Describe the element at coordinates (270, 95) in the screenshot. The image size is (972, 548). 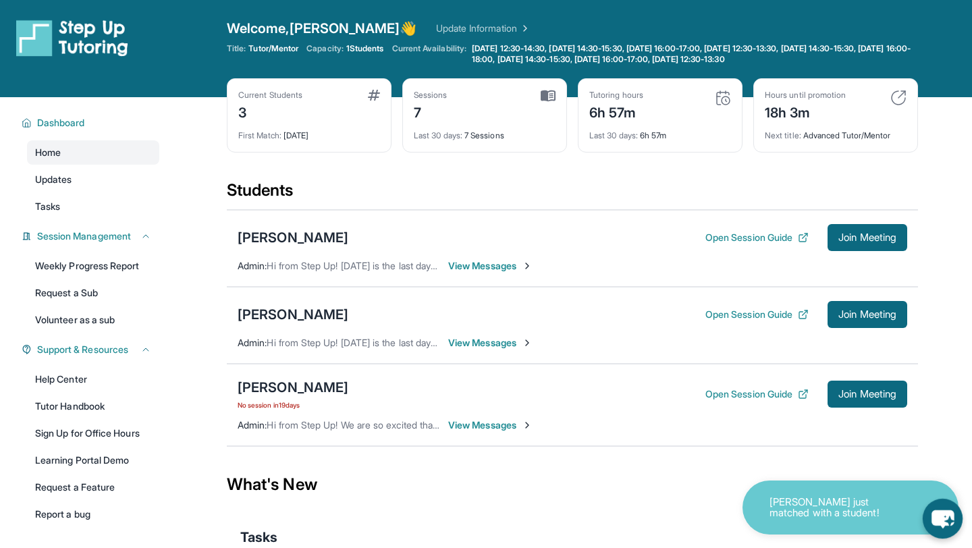
I see `div: Current Students` at that location.